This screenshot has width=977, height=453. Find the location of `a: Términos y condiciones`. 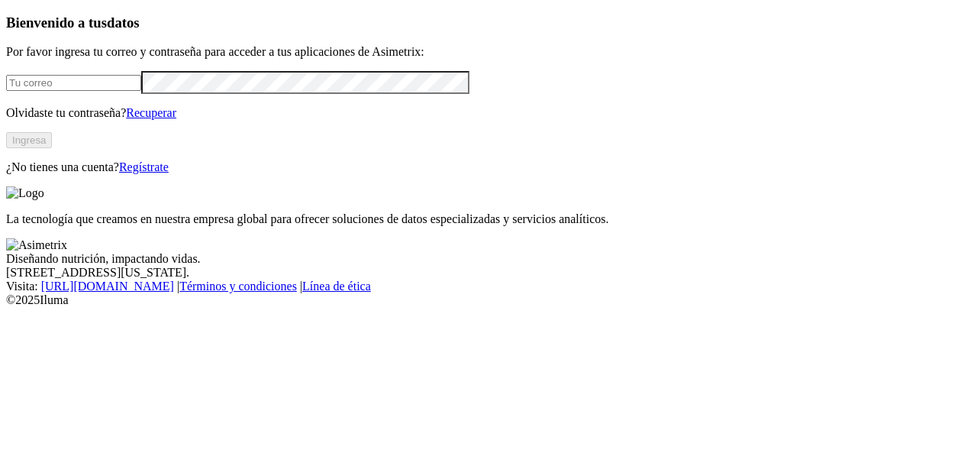

a: Términos y condiciones is located at coordinates (238, 285).